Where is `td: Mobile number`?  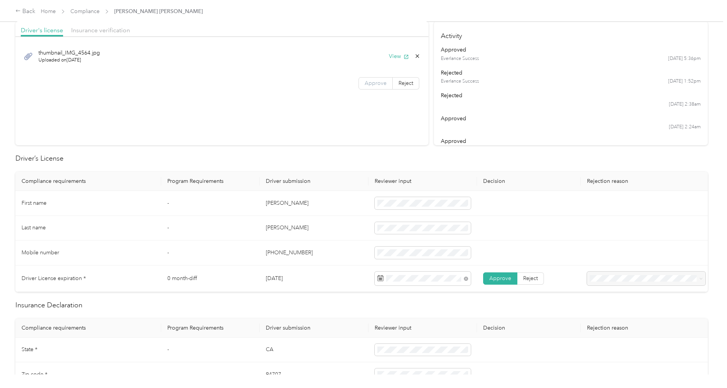
td: Mobile number is located at coordinates (88, 253).